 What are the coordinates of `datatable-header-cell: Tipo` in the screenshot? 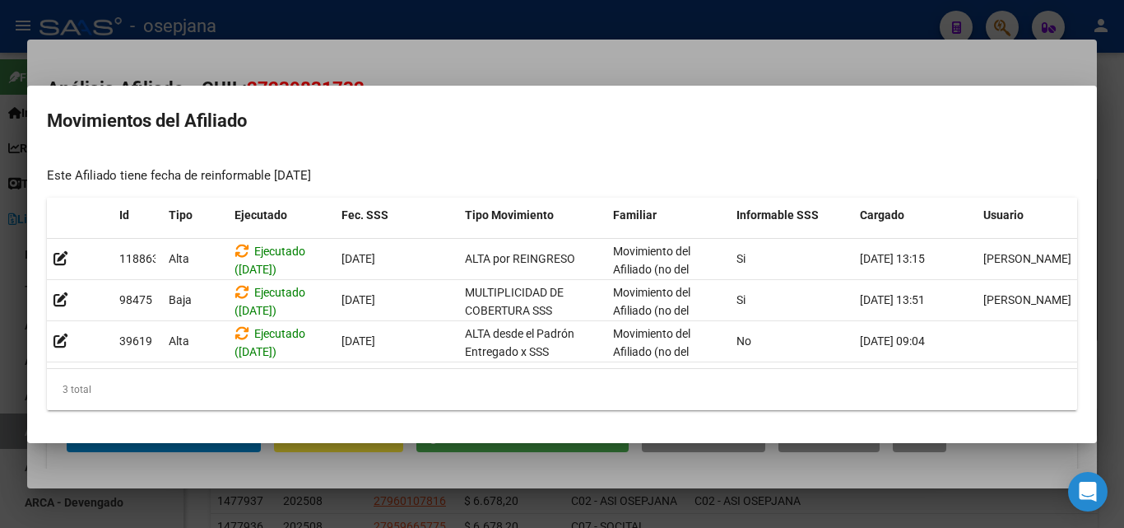 It's located at (195, 215).